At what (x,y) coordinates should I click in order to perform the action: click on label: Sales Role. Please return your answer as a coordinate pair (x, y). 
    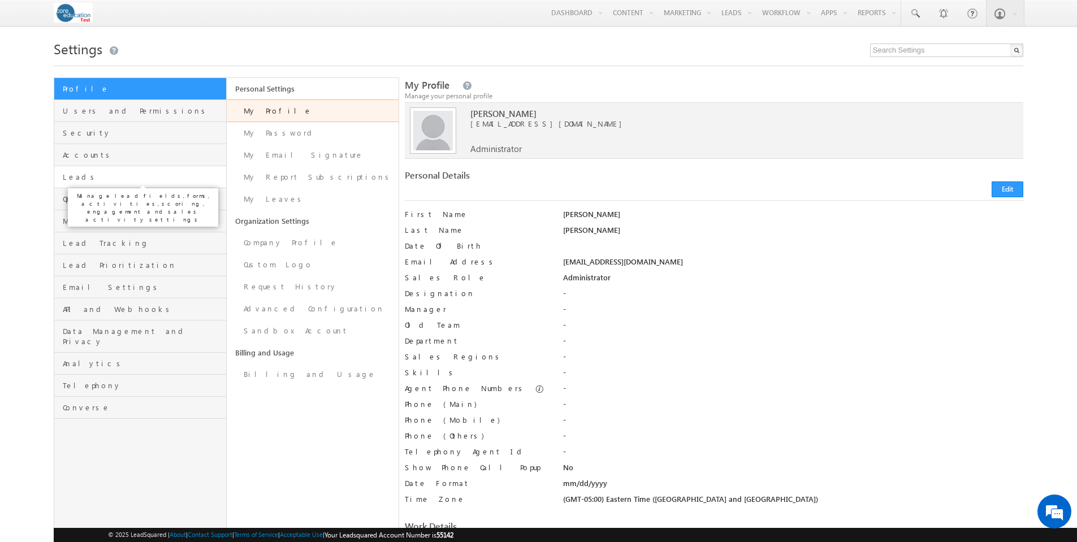
    Looking at the image, I should click on (476, 277).